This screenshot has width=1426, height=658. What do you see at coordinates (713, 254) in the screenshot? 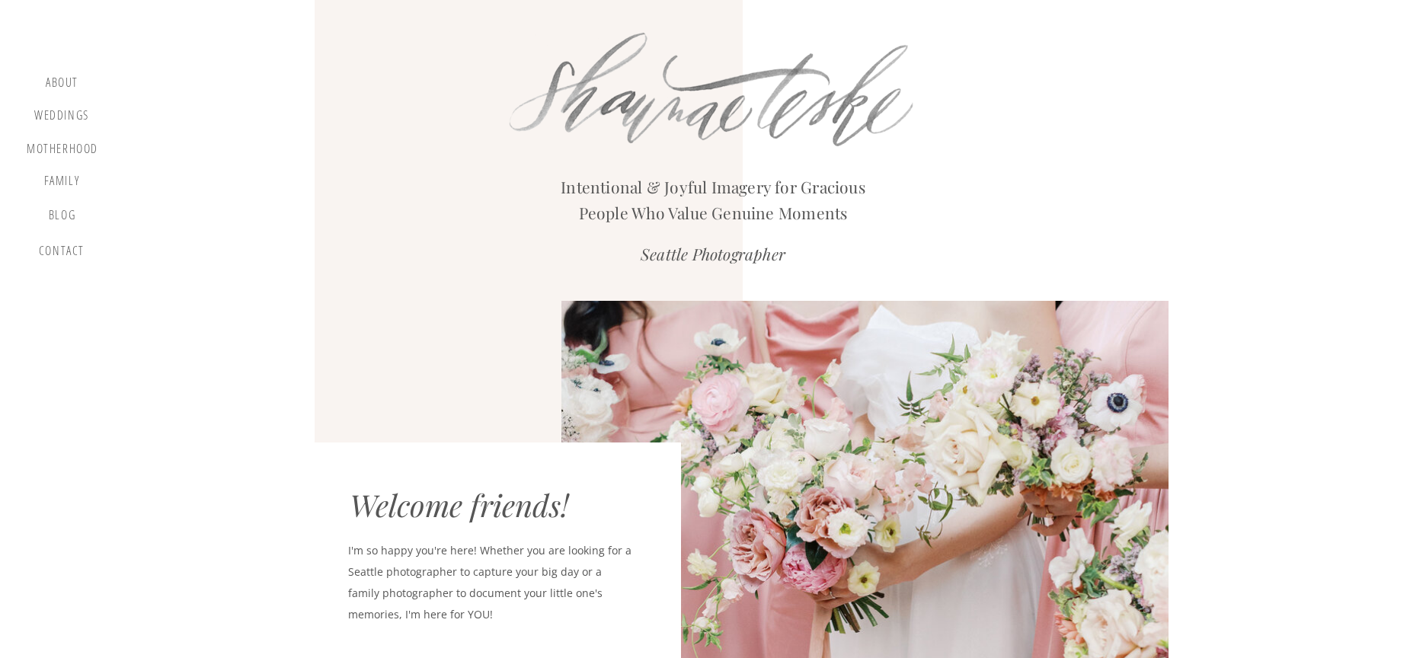
I see `i: Seattle Photographer` at bounding box center [713, 254].